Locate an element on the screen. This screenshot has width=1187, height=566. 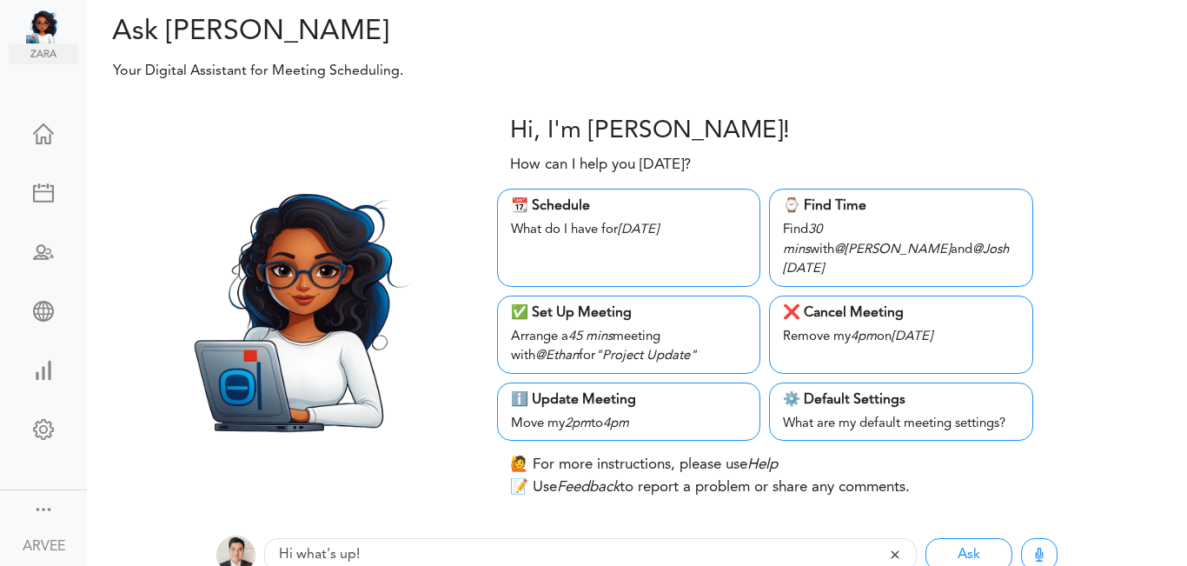
div: ❌ Cancel Meeting is located at coordinates (901, 313).